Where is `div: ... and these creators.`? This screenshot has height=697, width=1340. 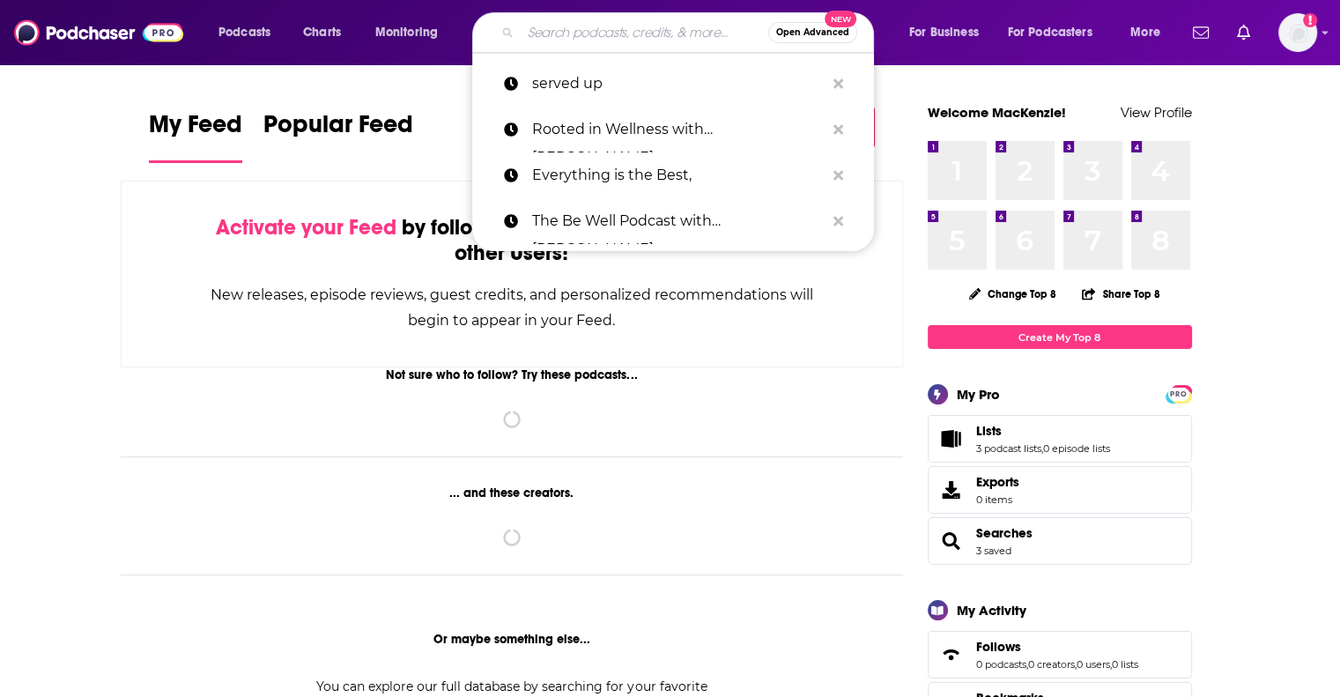
div: ... and these creators. is located at coordinates (512, 493).